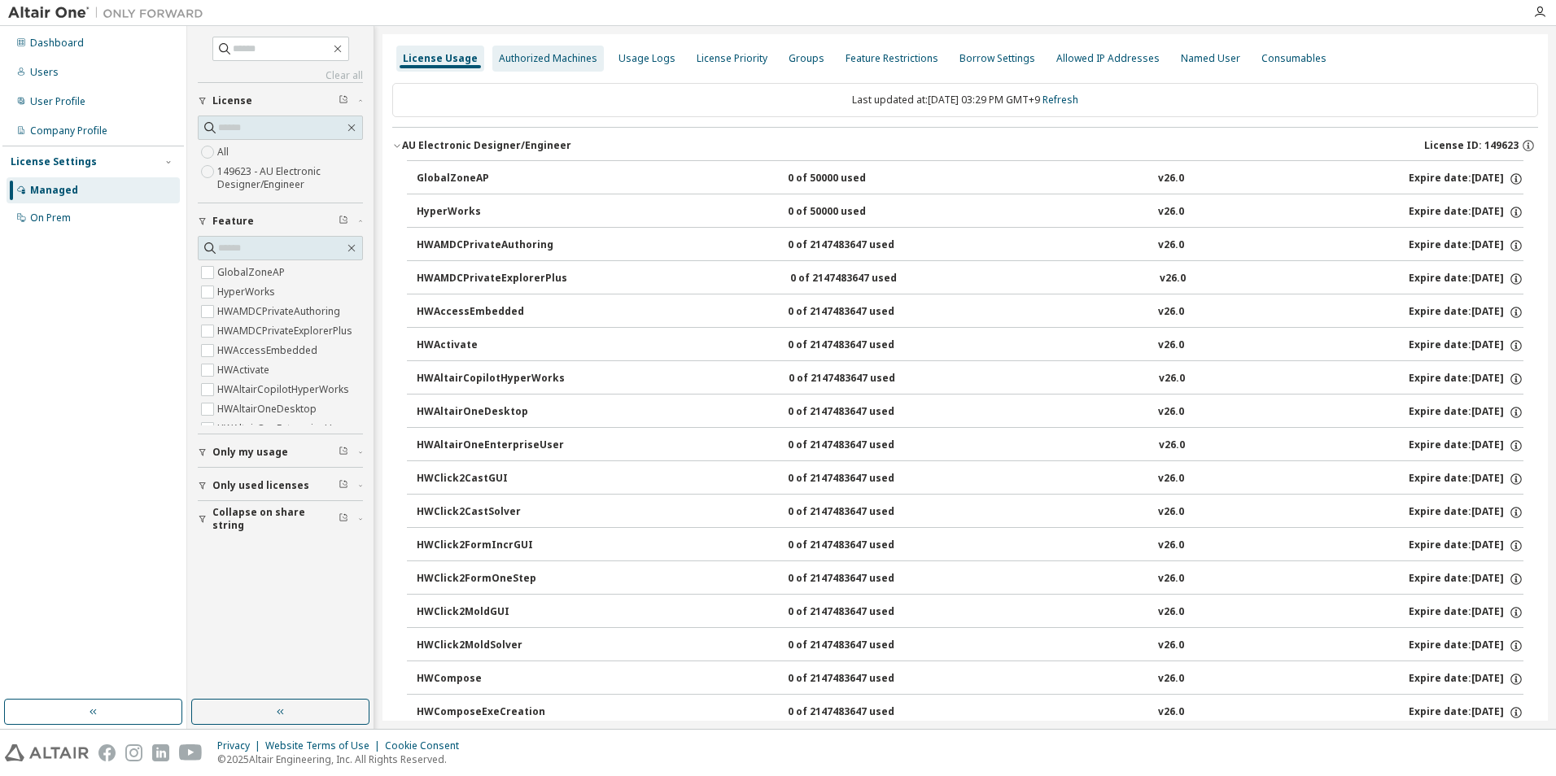  Describe the element at coordinates (275, 519) in the screenshot. I see `span: Collapse on share string` at that location.